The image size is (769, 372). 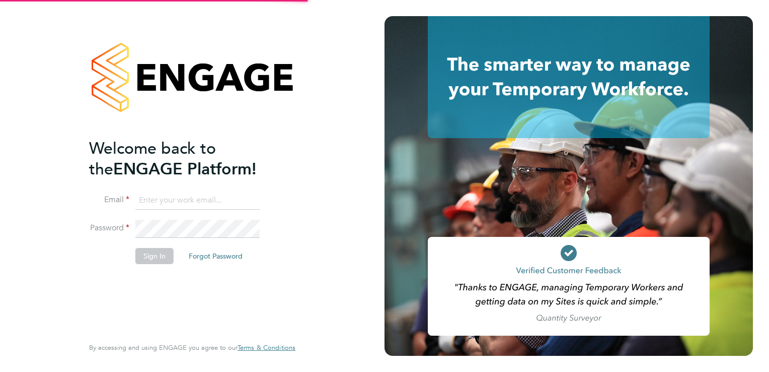 I want to click on label: Email, so click(x=109, y=199).